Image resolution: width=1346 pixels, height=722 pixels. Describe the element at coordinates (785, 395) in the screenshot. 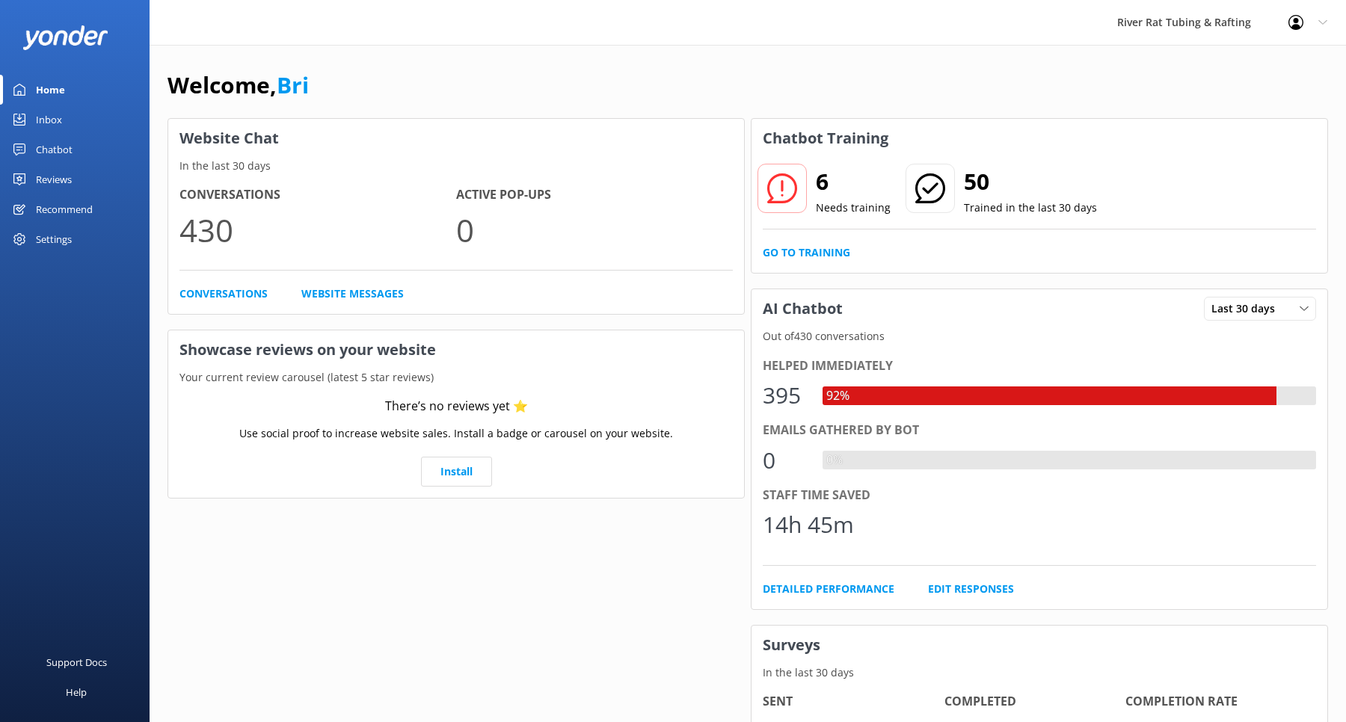

I see `div: 395` at that location.